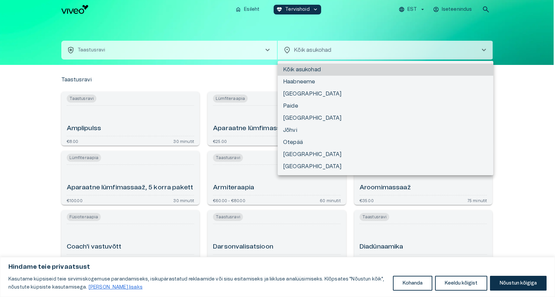  Describe the element at coordinates (385, 142) in the screenshot. I see `li: Otepää` at that location.